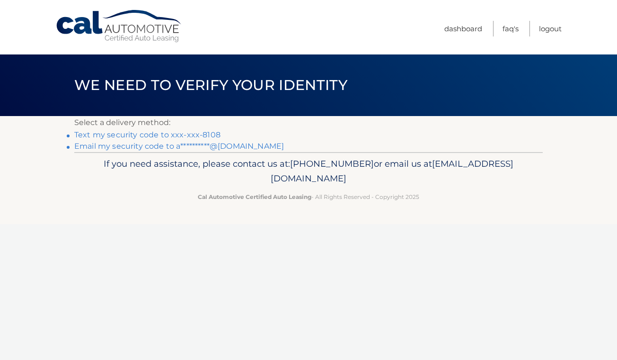 The width and height of the screenshot is (617, 360). Describe the element at coordinates (550, 28) in the screenshot. I see `a: Logout` at that location.